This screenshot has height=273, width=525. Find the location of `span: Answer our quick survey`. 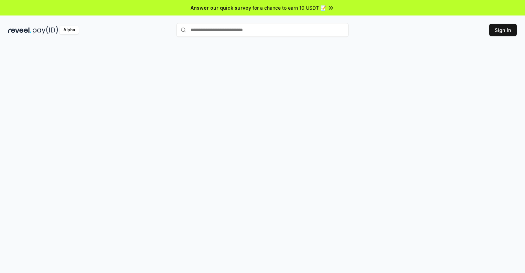

span: Answer our quick survey is located at coordinates (221, 8).